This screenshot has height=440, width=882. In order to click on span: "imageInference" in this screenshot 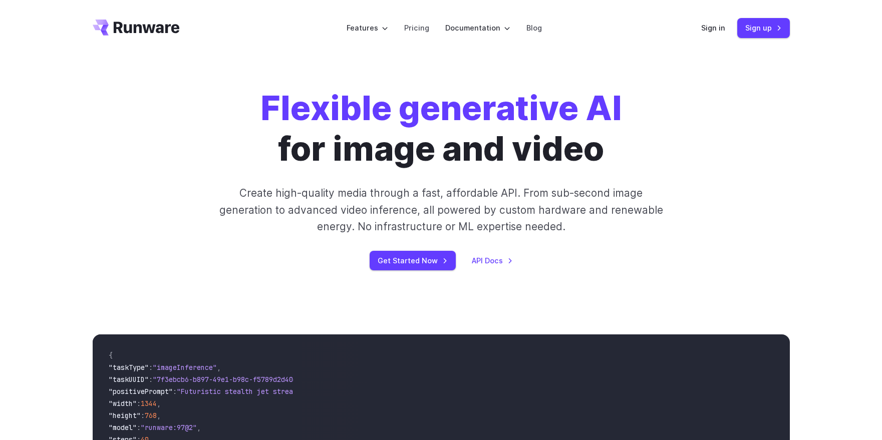, I will do `click(185, 367)`.